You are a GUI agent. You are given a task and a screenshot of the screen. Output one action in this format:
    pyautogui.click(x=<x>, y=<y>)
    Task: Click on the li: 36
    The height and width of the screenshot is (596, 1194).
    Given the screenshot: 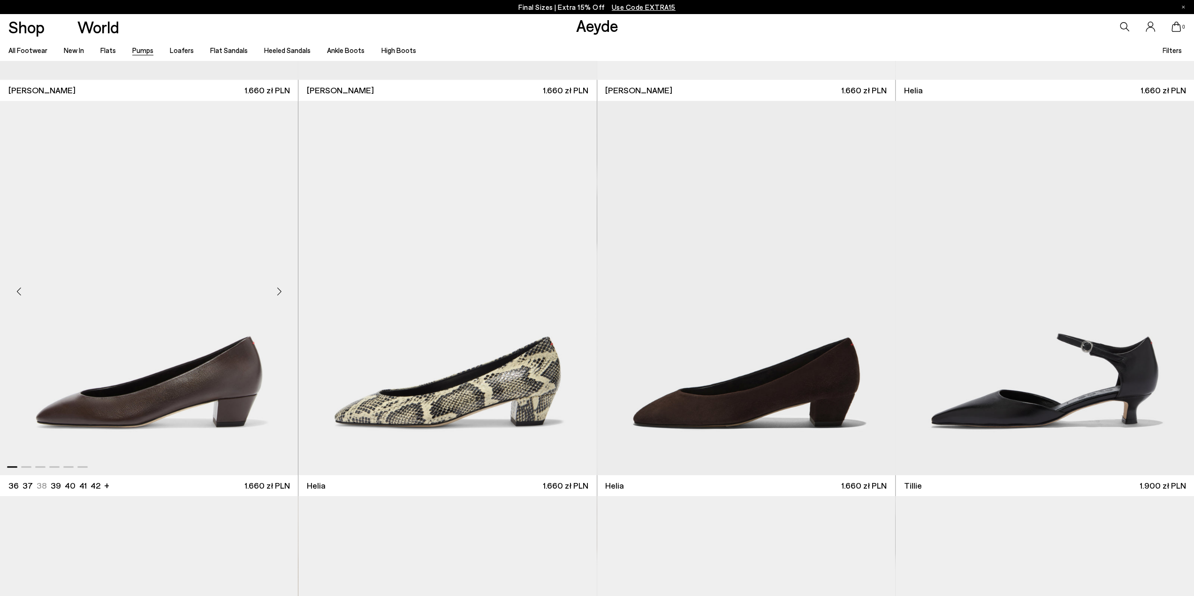 What is the action you would take?
    pyautogui.click(x=14, y=486)
    